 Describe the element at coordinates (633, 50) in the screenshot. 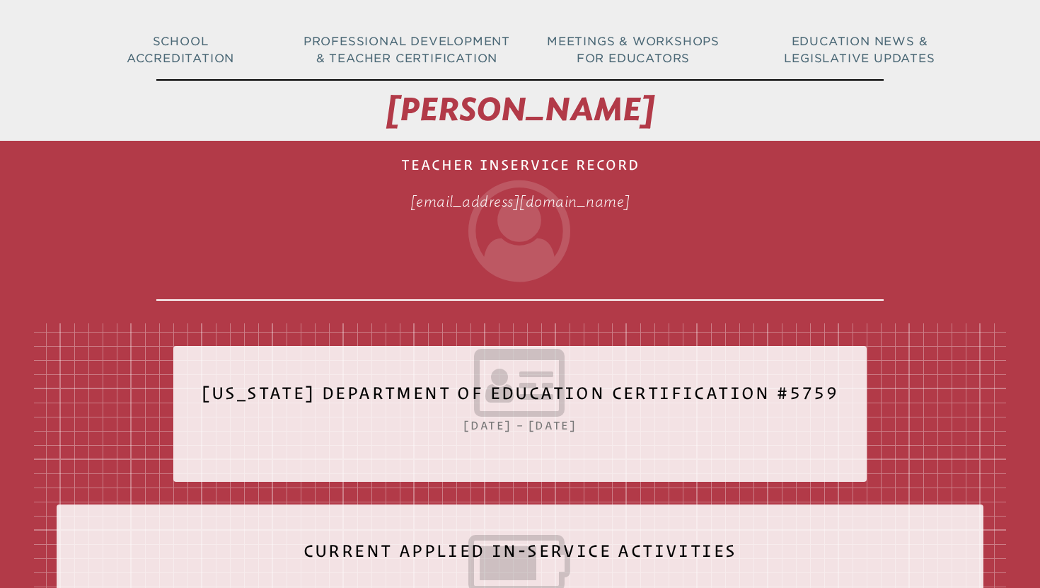

I see `span: Meetings & Workshops for Educators` at that location.